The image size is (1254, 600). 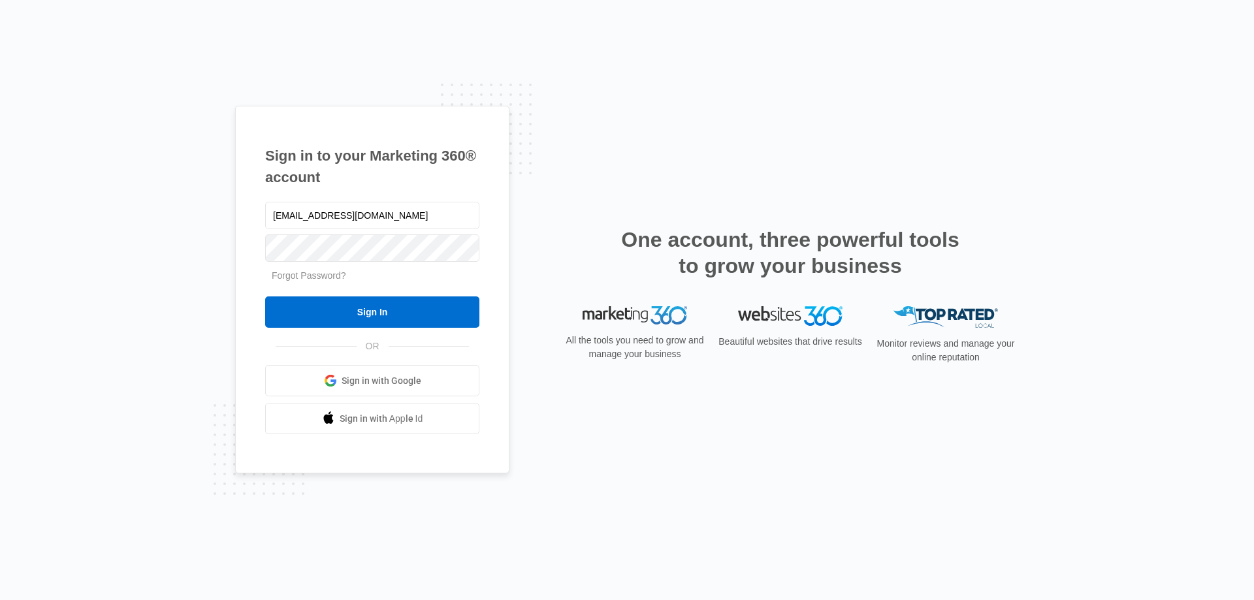 What do you see at coordinates (372, 419) in the screenshot?
I see `a: Sign in with Apple Id` at bounding box center [372, 419].